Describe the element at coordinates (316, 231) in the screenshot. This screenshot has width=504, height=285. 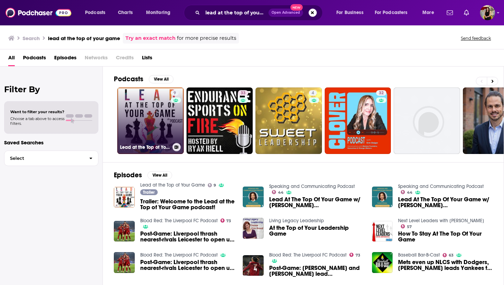
I see `span: At the Top of Your Leadership Game` at that location.